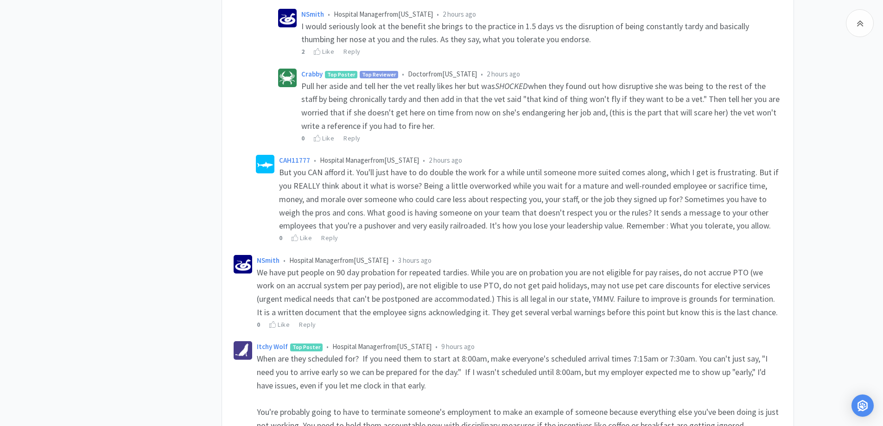 The width and height of the screenshot is (883, 426). I want to click on div: Open Intercom Messenger, so click(863, 406).